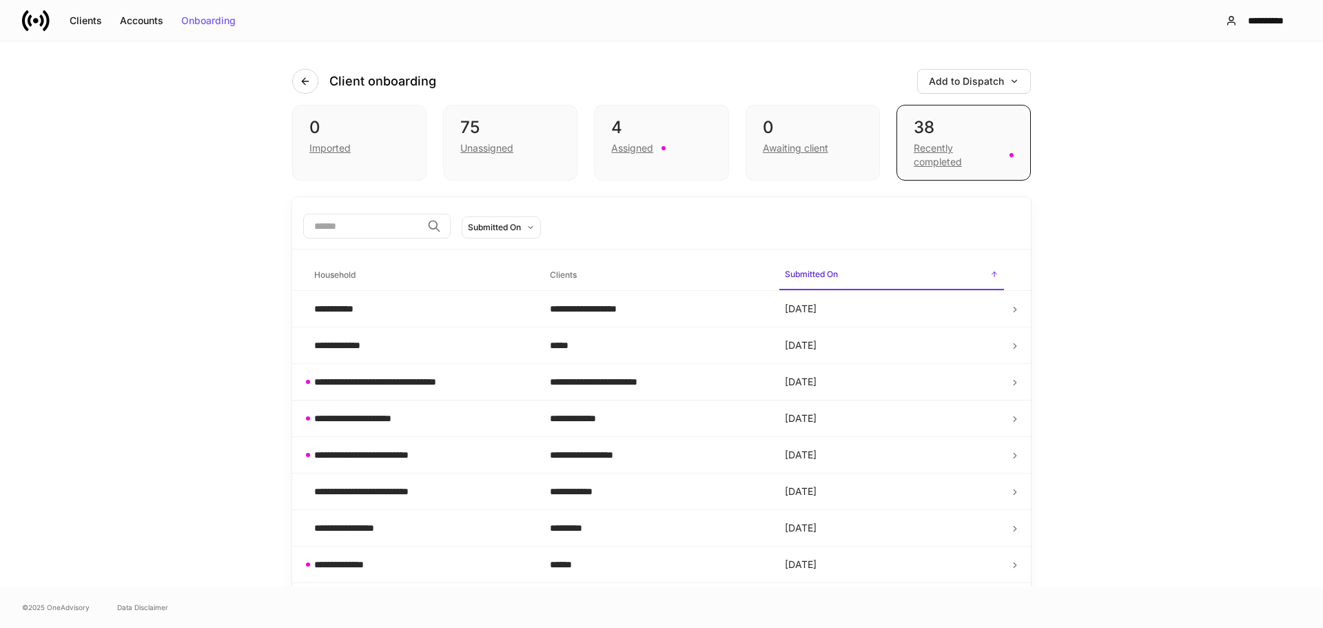 This screenshot has height=628, width=1323. Describe the element at coordinates (208, 21) in the screenshot. I see `button: Onboarding` at that location.